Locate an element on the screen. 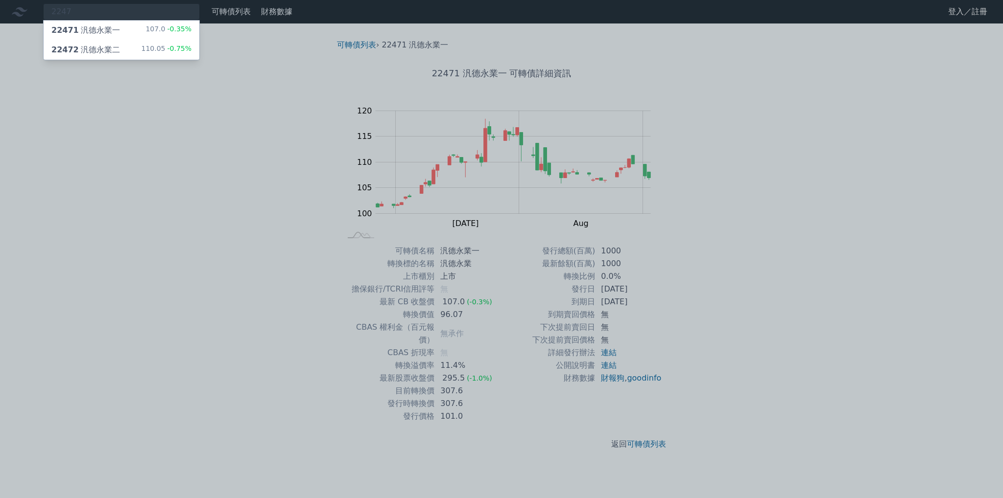 This screenshot has height=498, width=1003. span: 22471 is located at coordinates (65, 30).